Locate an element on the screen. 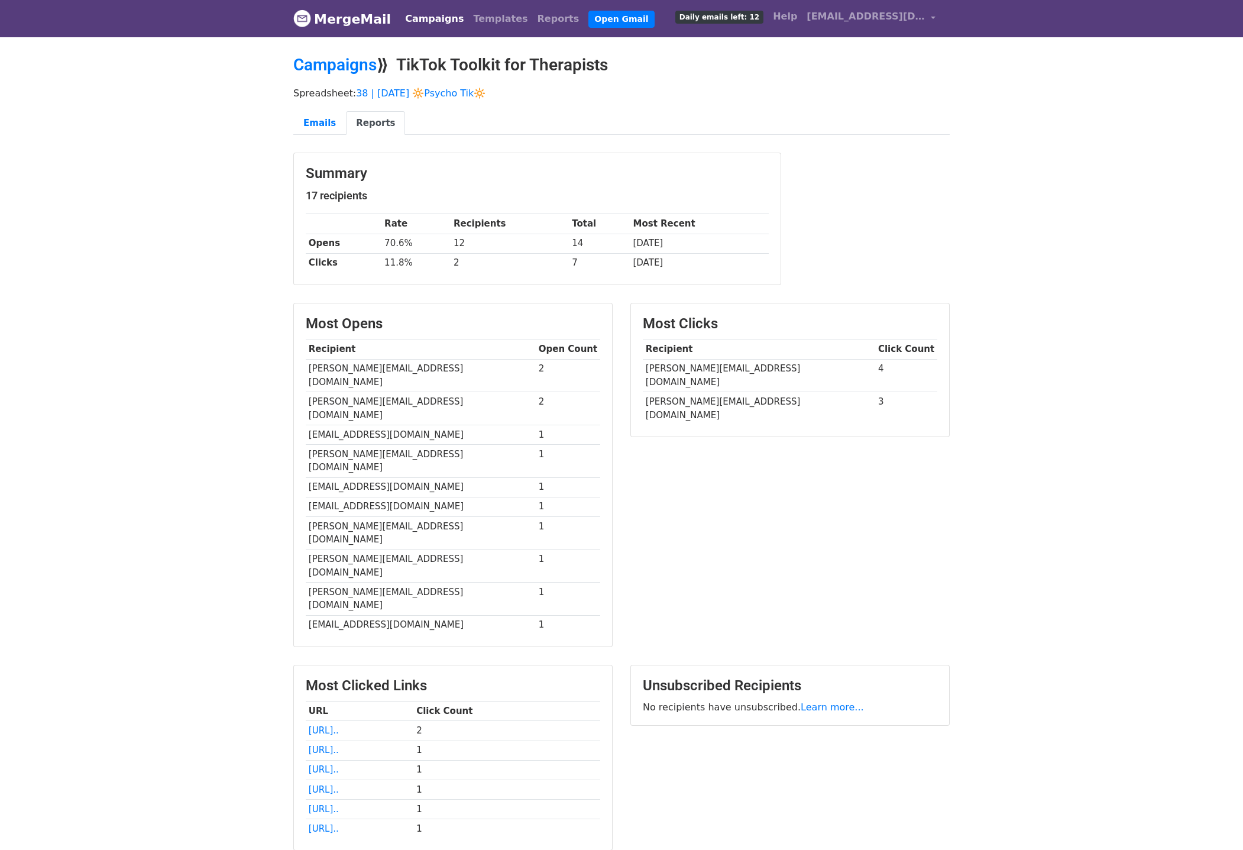 Image resolution: width=1243 pixels, height=850 pixels. h3: Unsubscribed Recipients is located at coordinates (790, 685).